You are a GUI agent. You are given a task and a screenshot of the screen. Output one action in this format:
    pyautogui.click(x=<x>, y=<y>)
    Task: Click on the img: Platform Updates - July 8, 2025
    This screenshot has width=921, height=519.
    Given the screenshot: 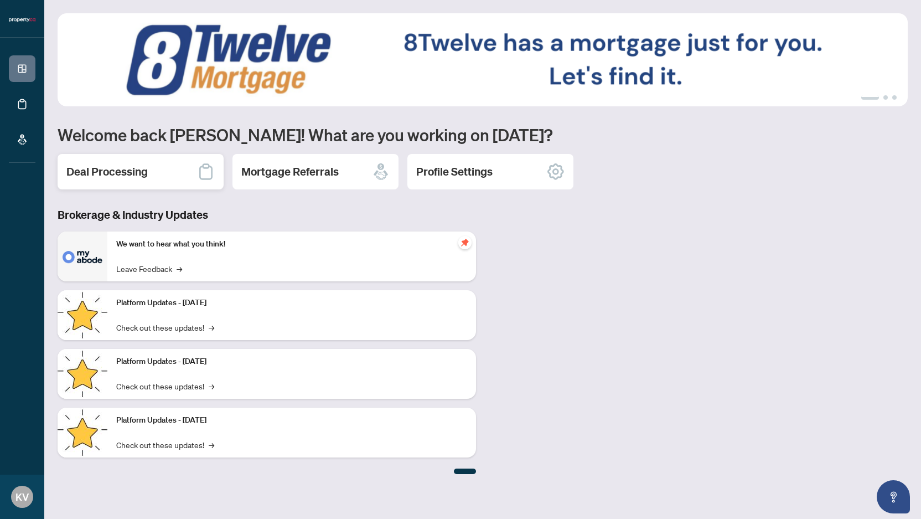 What is the action you would take?
    pyautogui.click(x=82, y=374)
    